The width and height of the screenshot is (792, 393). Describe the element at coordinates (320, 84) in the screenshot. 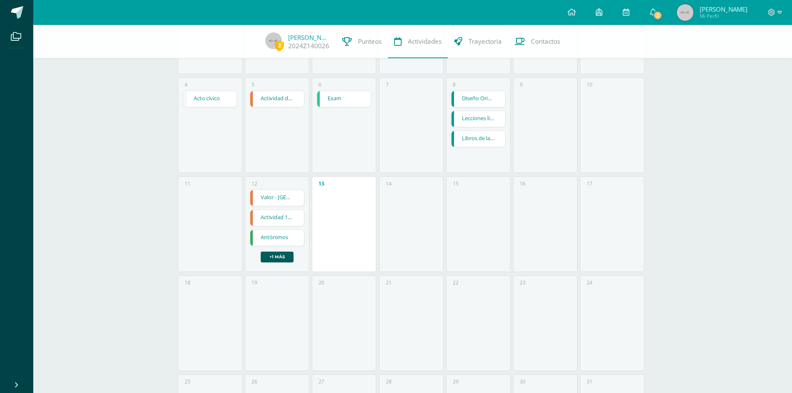

I see `div: 6` at that location.